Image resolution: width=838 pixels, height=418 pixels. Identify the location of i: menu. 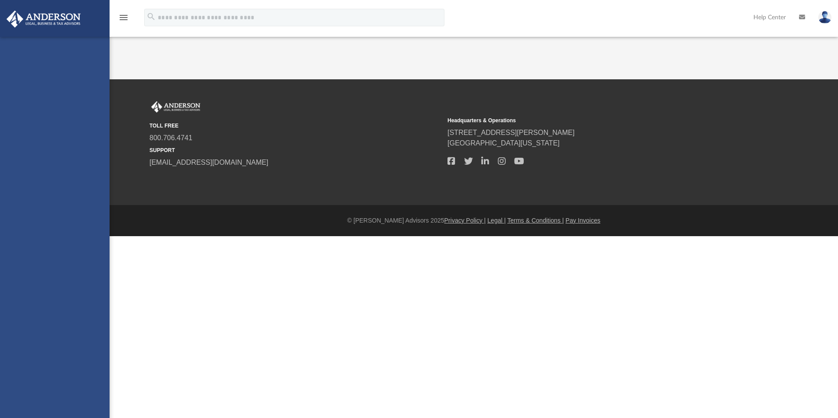
(124, 18).